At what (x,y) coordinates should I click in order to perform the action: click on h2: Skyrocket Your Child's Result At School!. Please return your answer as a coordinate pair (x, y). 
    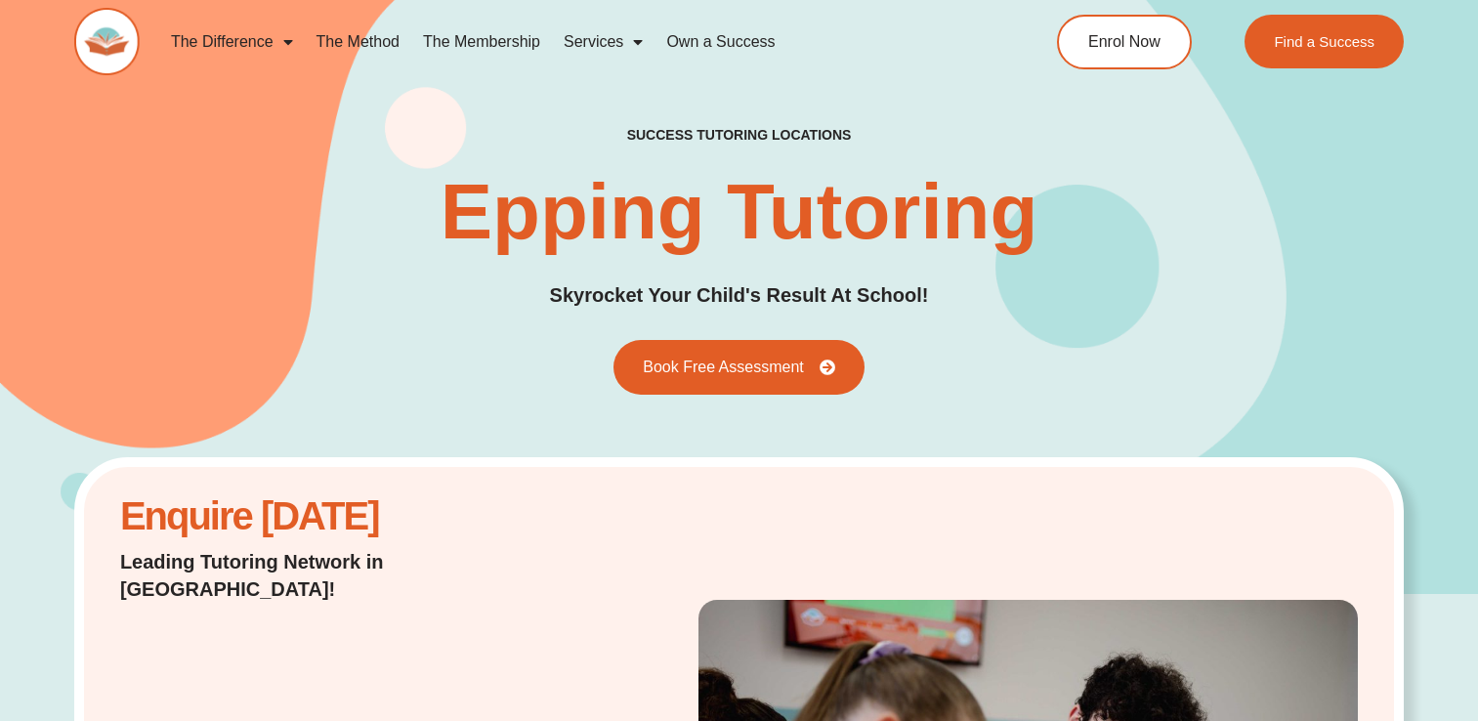
    Looking at the image, I should click on (740, 295).